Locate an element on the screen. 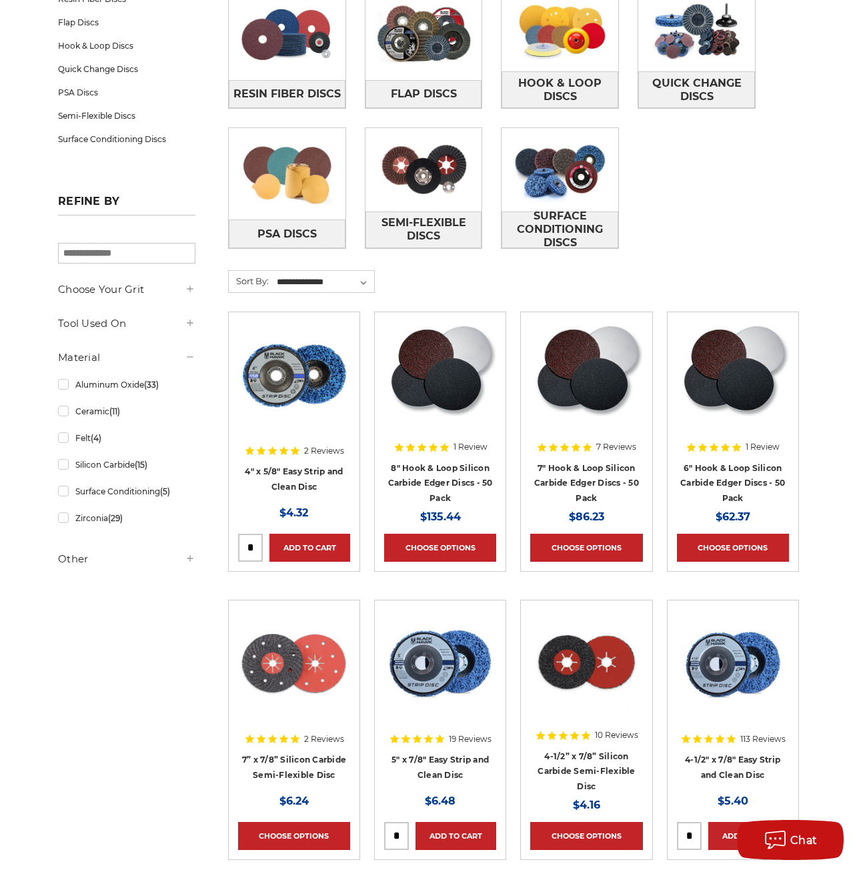 The height and width of the screenshot is (870, 857). a: Silicon Carbide 7" Hook & Loop Edger Discs is located at coordinates (586, 395).